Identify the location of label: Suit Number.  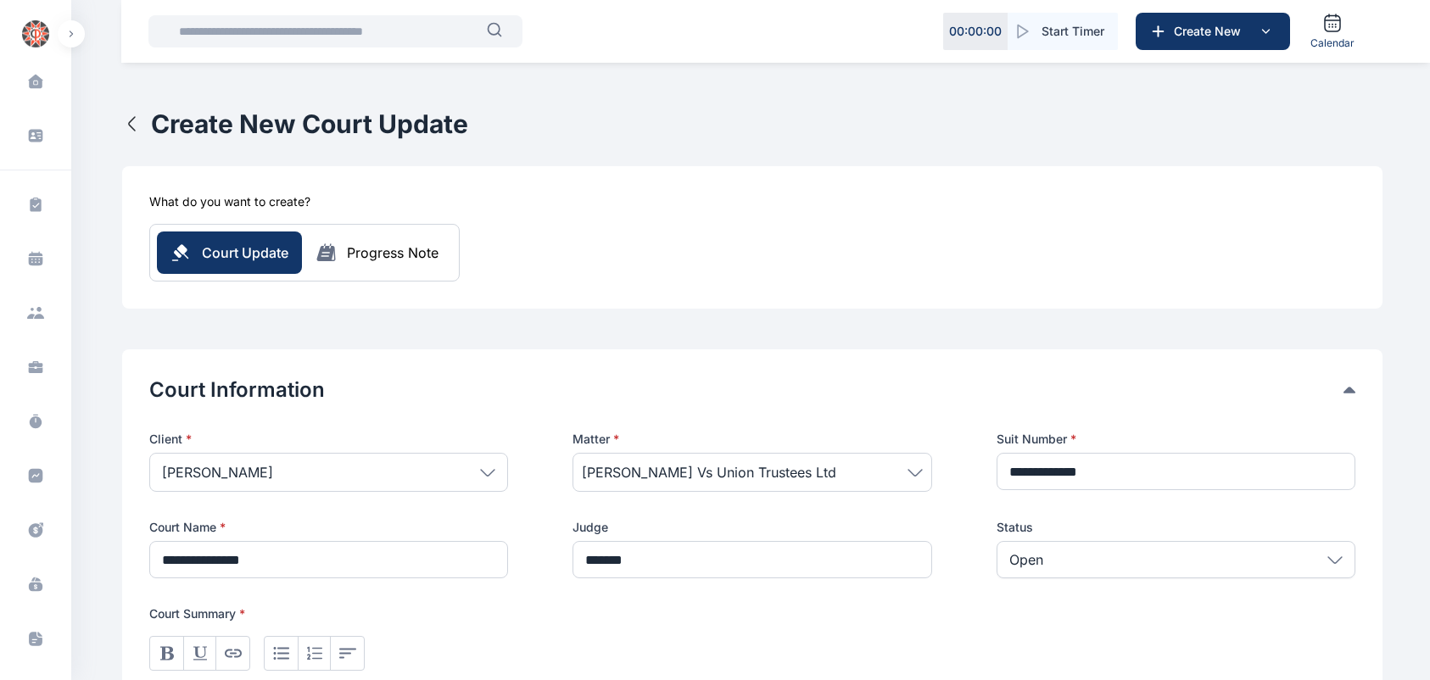
(1175, 439).